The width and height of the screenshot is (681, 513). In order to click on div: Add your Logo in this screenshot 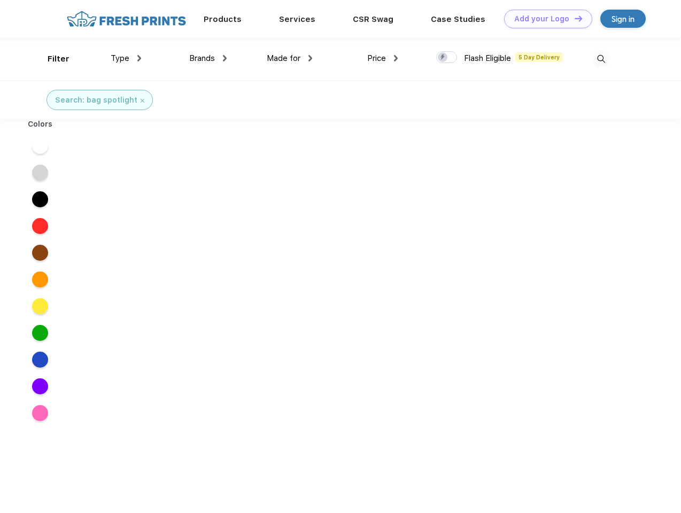, I will do `click(541, 19)`.